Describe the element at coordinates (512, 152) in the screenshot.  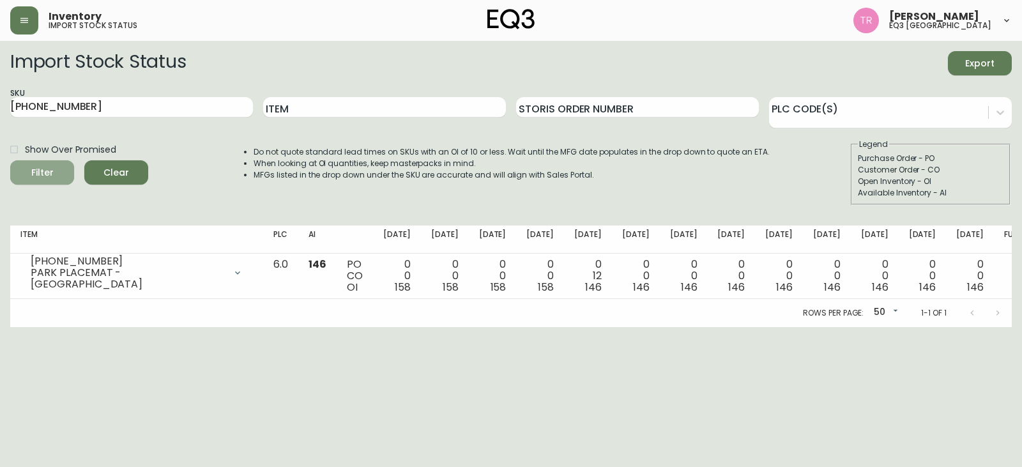
I see `li: Do not quote standard lead times on SKUs with an OI of 10 or less. Wait until the MFG date popula...` at that location.